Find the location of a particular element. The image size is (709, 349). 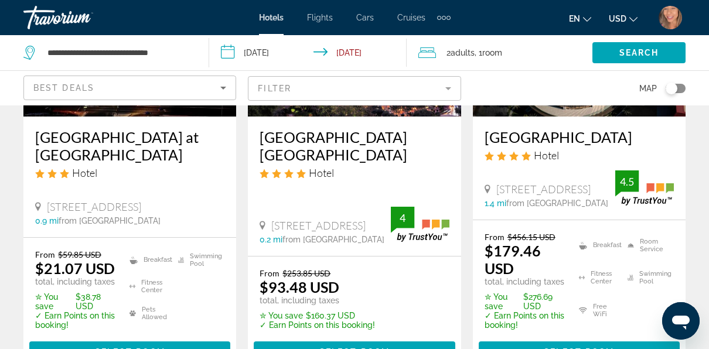

span: Best Deals is located at coordinates (64, 88).